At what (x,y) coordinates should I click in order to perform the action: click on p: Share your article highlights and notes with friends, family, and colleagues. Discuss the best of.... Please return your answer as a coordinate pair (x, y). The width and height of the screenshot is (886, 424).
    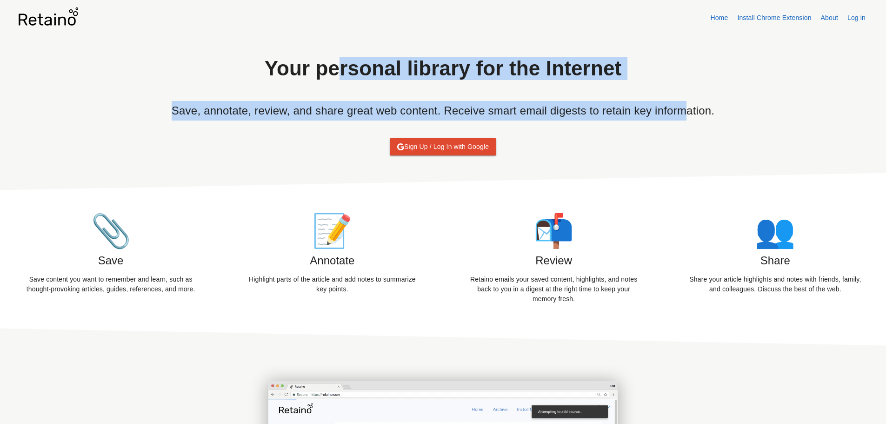
    Looking at the image, I should click on (776, 284).